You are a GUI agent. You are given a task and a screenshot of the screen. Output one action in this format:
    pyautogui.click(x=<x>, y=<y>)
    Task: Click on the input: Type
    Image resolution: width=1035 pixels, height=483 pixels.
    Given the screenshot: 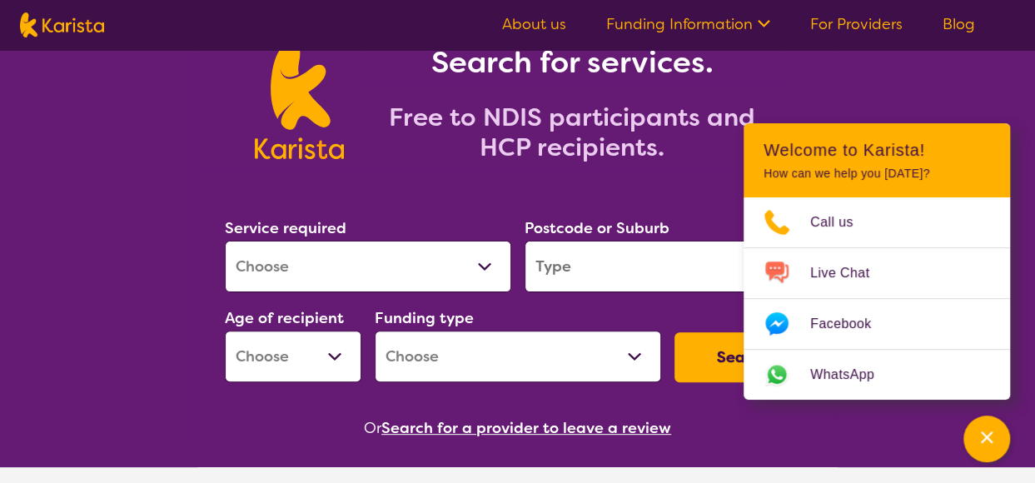 What is the action you would take?
    pyautogui.click(x=668, y=267)
    